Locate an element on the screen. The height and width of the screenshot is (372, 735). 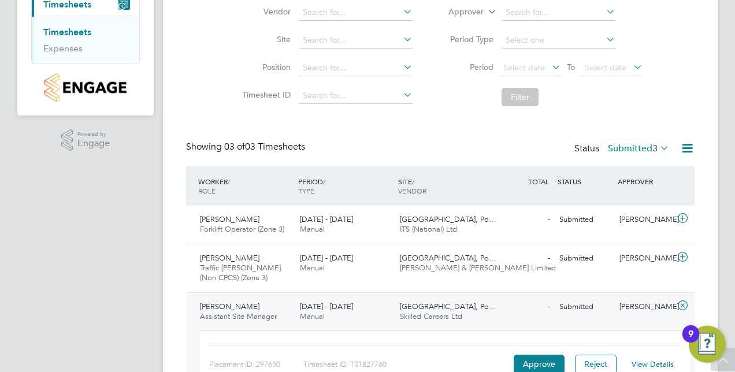
span: ROLE is located at coordinates (207, 191).